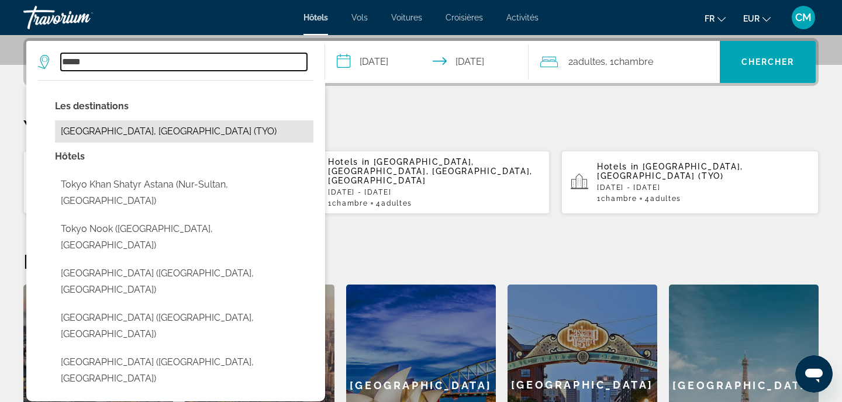 This screenshot has width=842, height=402. I want to click on input: Search hotel destination, so click(184, 62).